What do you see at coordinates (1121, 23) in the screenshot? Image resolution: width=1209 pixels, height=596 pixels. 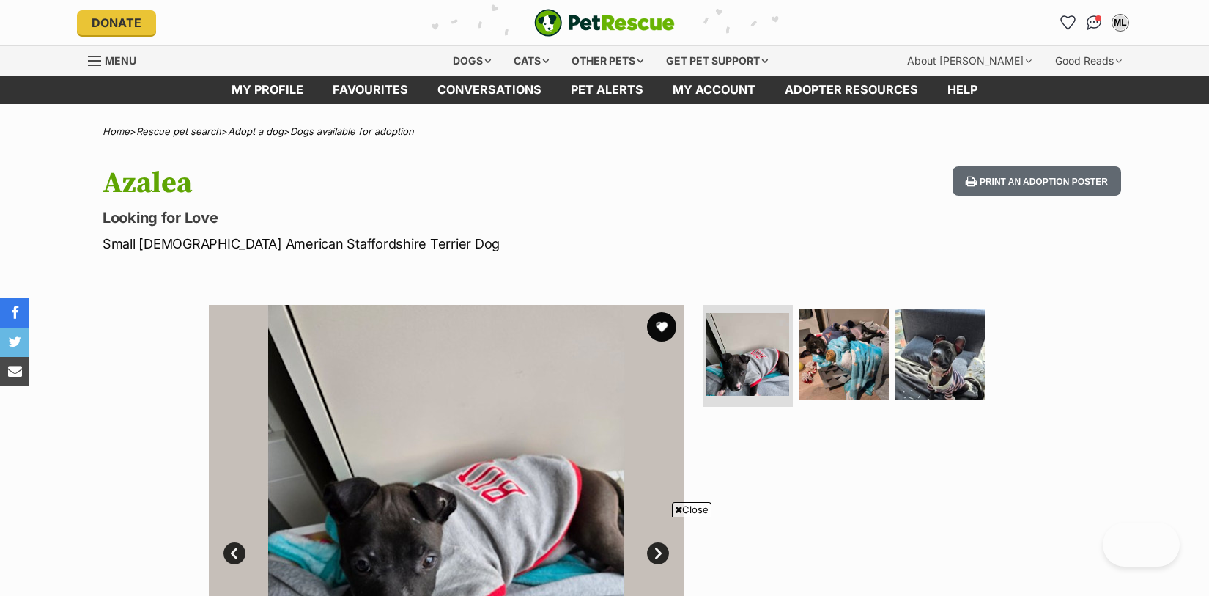 I see `button: My account` at bounding box center [1121, 23].